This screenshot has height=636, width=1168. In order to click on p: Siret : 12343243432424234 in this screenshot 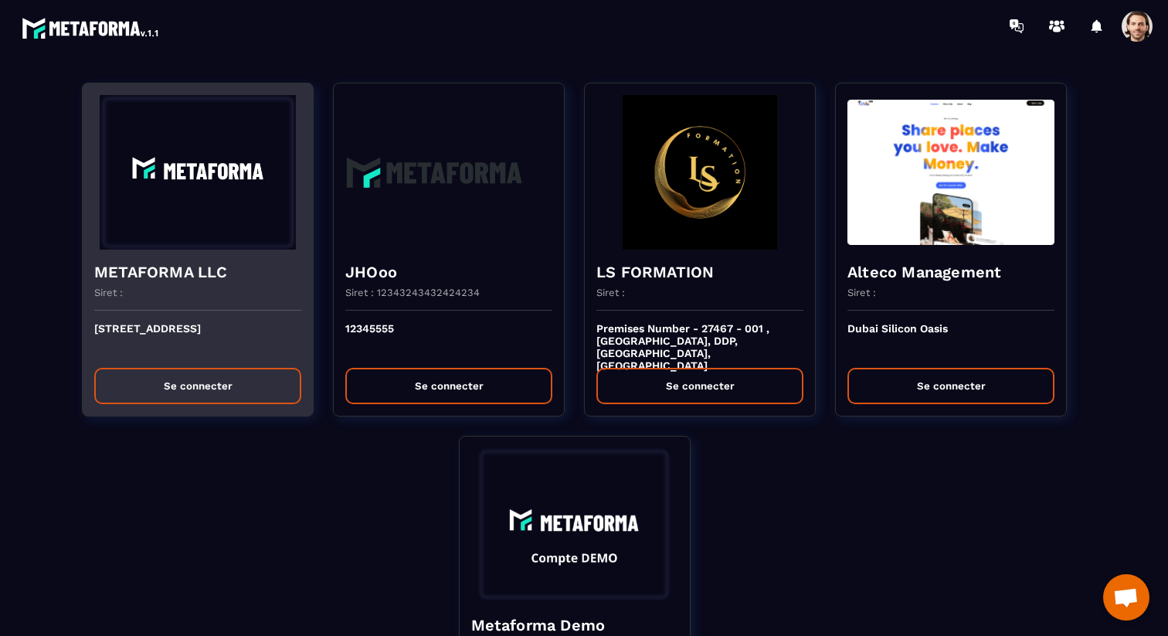, I will do `click(413, 292)`.